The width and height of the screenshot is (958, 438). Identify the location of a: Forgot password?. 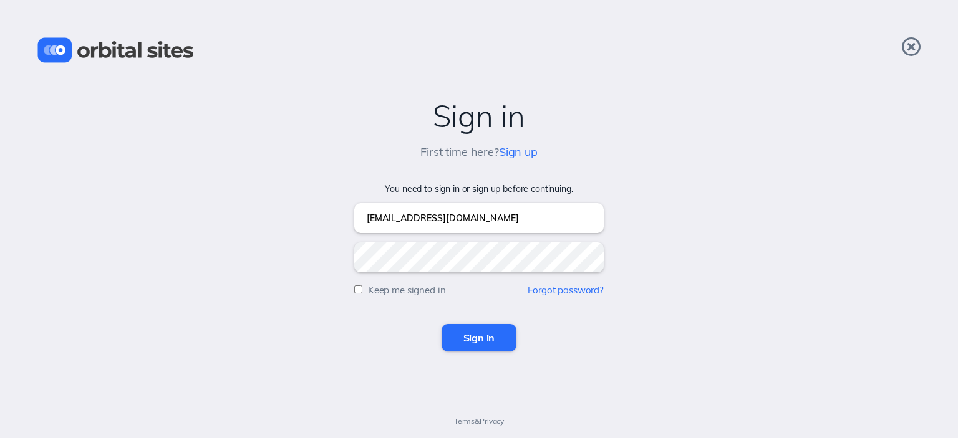
(566, 290).